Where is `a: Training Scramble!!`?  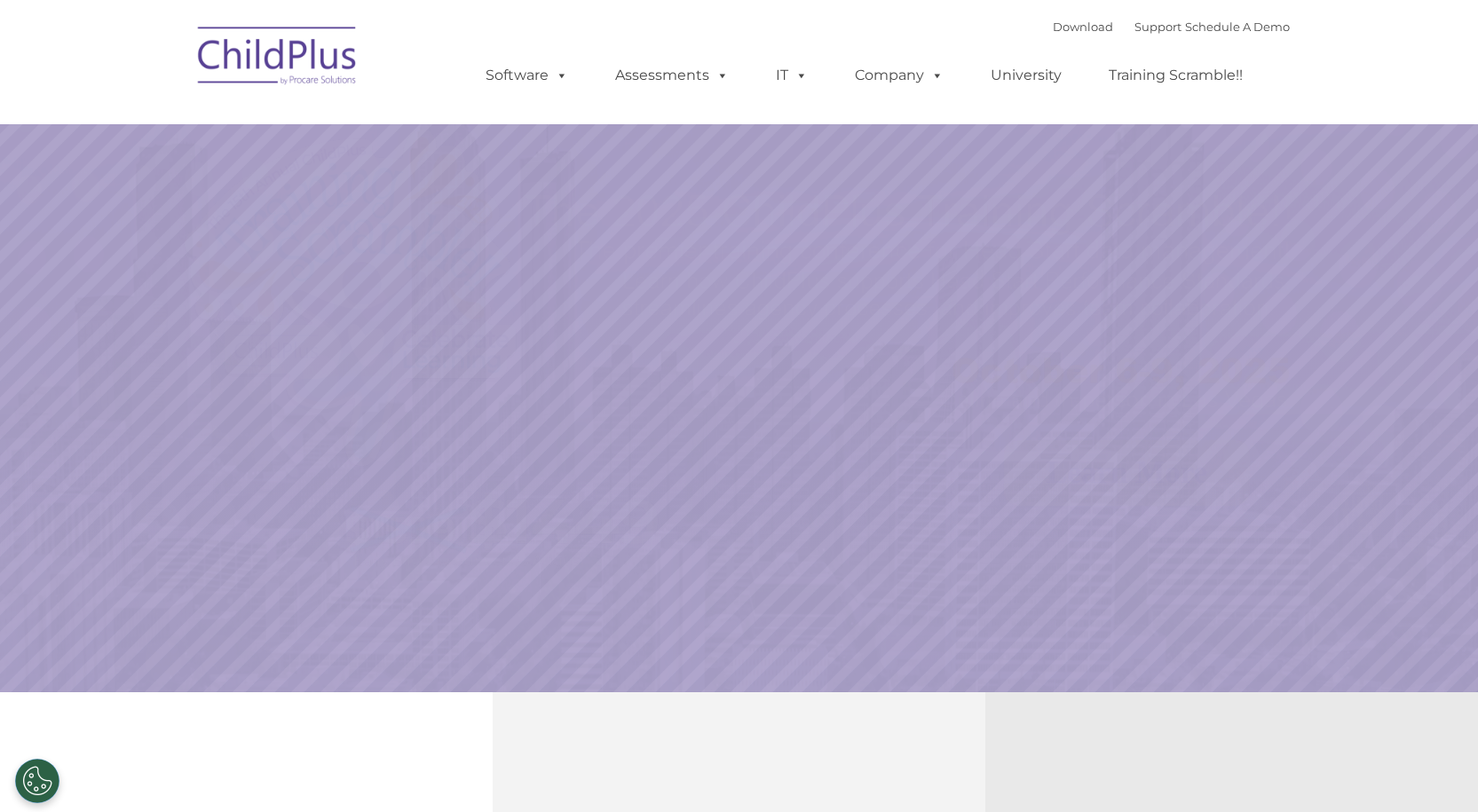
a: Training Scramble!! is located at coordinates (1175, 75).